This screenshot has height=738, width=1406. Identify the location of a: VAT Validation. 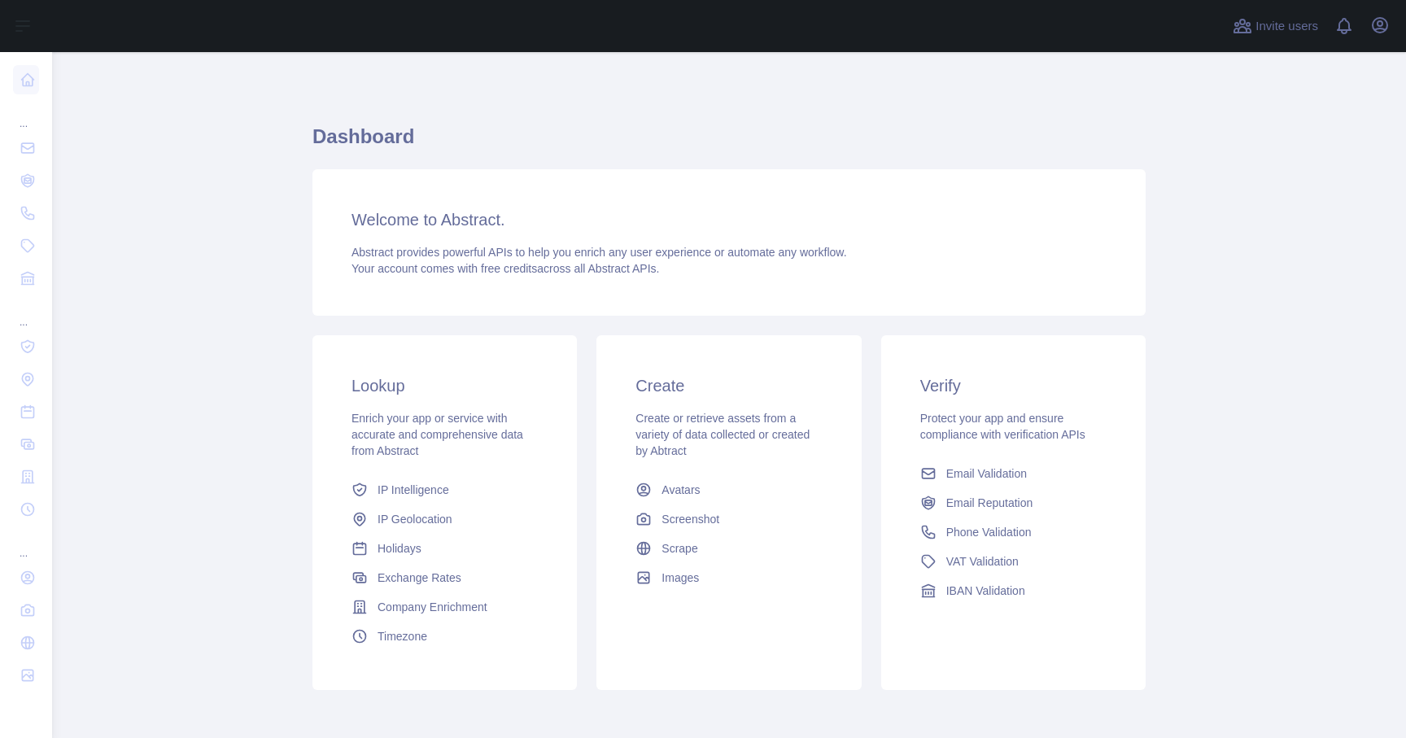
(1013, 561).